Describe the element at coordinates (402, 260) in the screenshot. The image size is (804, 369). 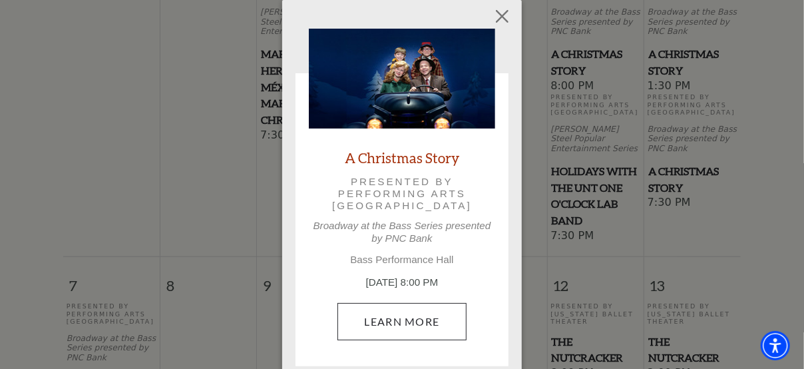
I see `p: Bass Performance Hall` at that location.